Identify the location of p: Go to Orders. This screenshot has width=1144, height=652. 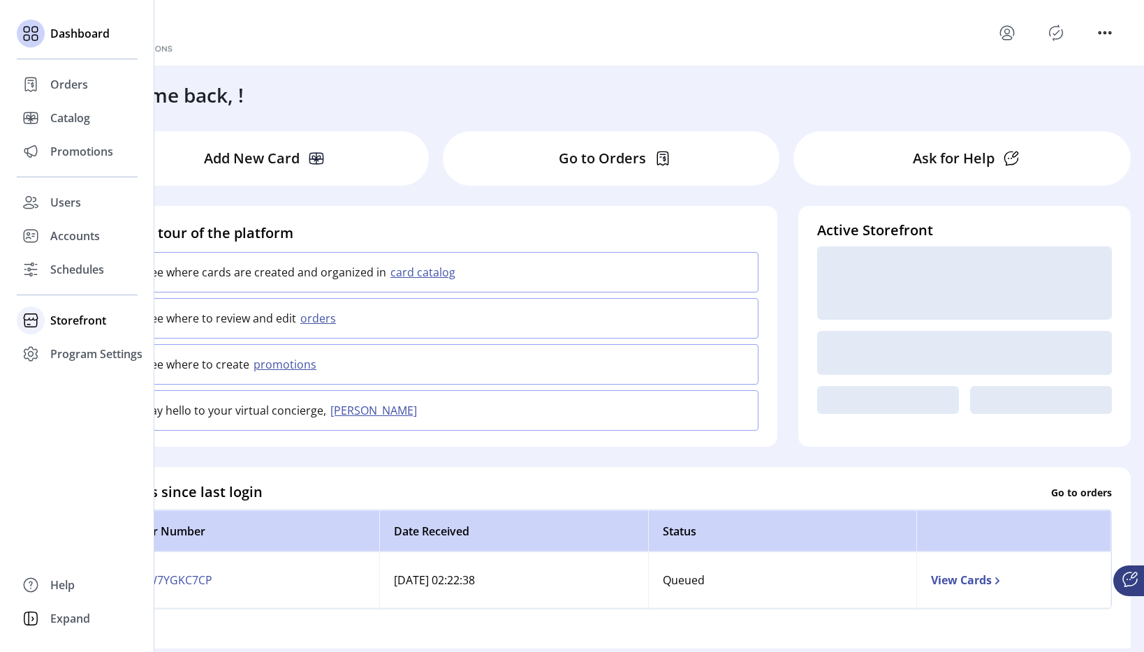
(602, 159).